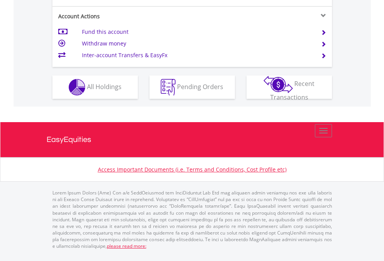  What do you see at coordinates (289, 87) in the screenshot?
I see `button: Recent Transactions` at bounding box center [289, 87].